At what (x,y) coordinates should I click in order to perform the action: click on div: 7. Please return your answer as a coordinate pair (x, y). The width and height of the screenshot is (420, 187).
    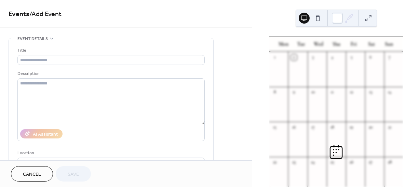
    Looking at the image, I should click on (390, 57).